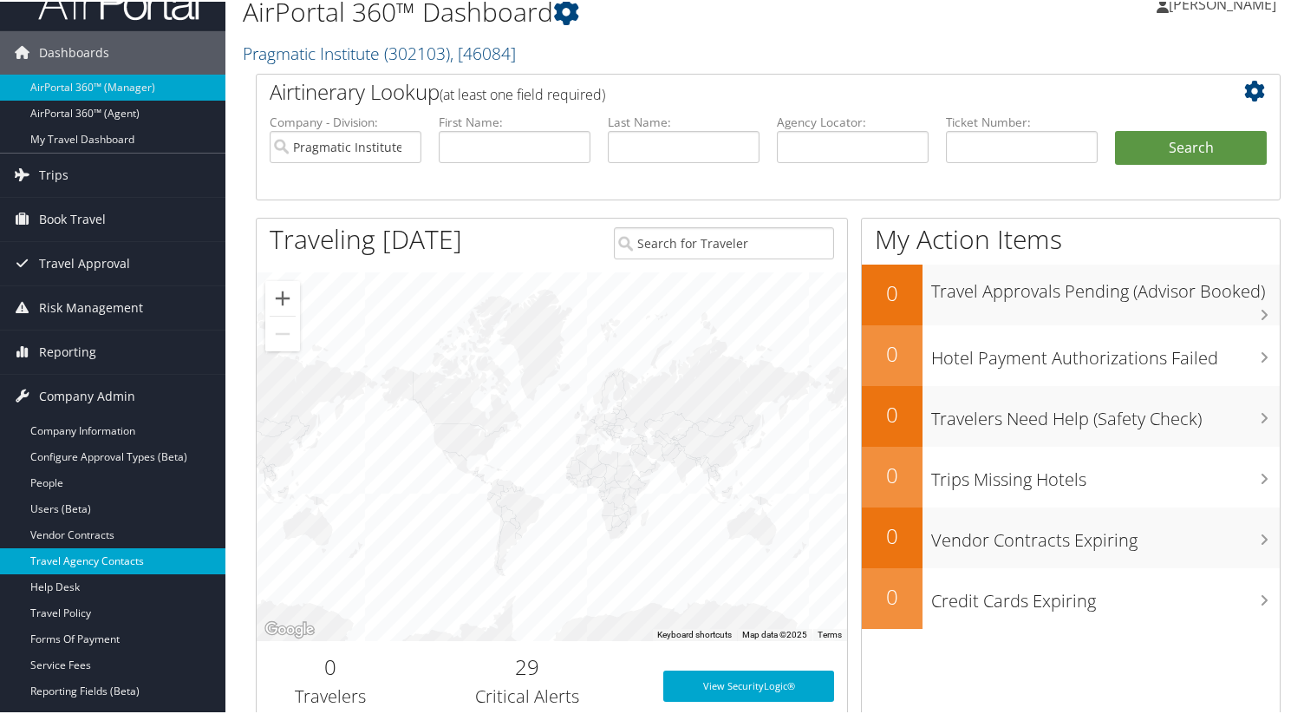 This screenshot has height=714, width=1304. I want to click on a: Terms (opens in new tab), so click(830, 632).